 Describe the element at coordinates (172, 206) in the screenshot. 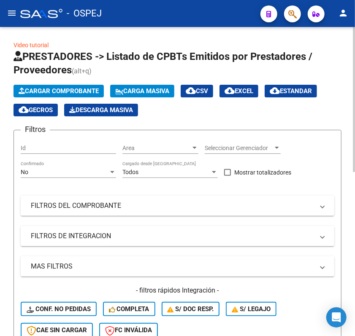

I see `mat-panel-title: FILTROS DEL COMPROBANTE` at that location.